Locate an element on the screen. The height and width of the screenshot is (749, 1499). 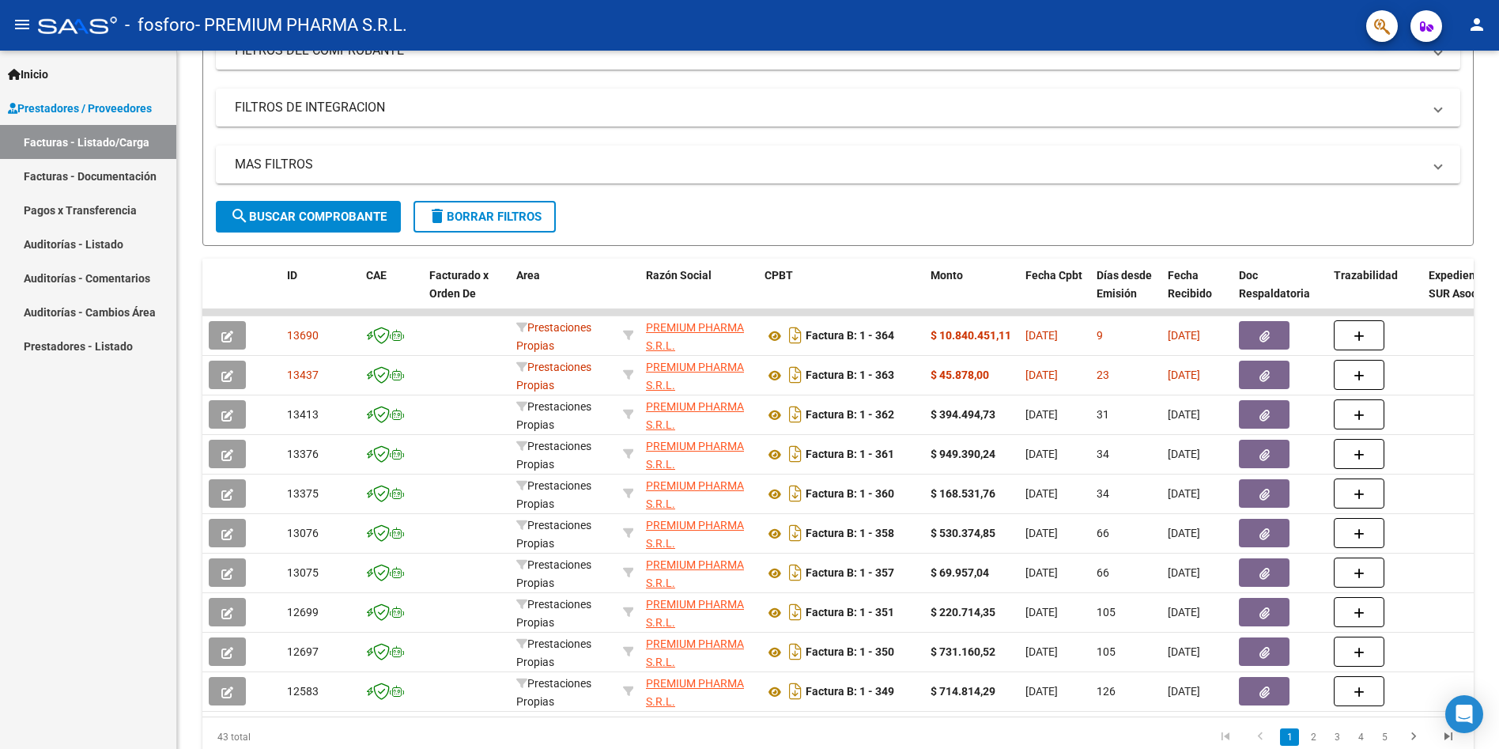
datatable-header-cell: Días desde Emisión is located at coordinates (1126, 293).